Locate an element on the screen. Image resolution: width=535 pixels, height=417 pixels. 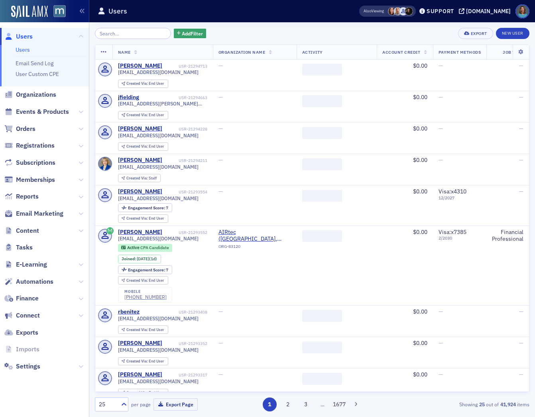
a: Users is located at coordinates (23, 50).